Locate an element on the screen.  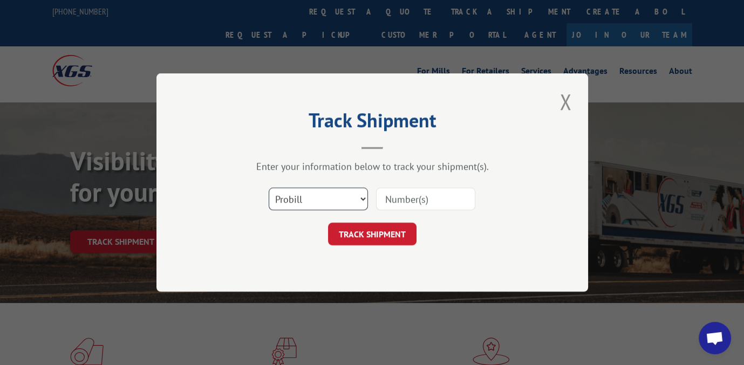
a: Open chat is located at coordinates (715, 338).